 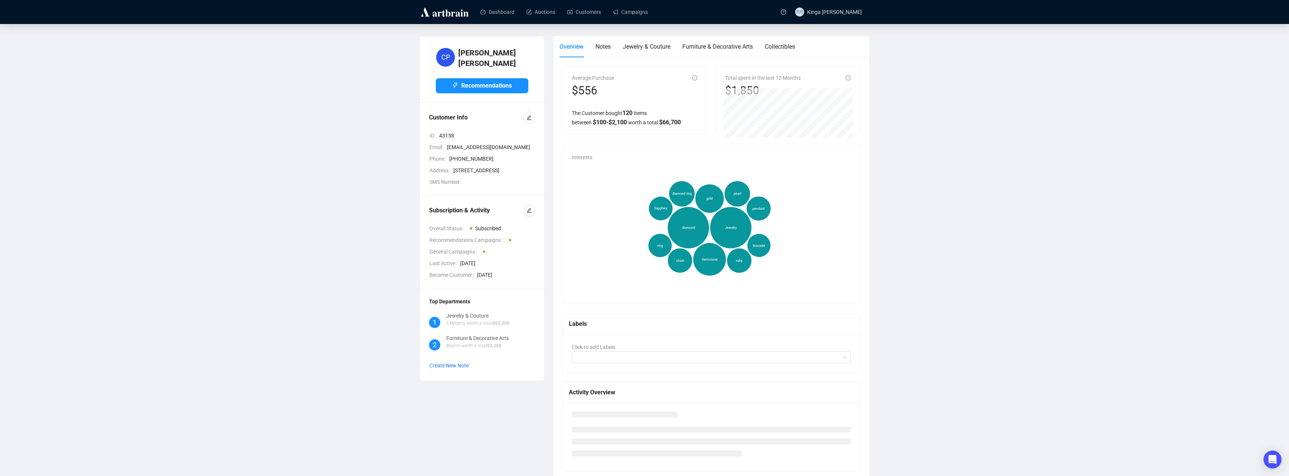 What do you see at coordinates (478, 316) in the screenshot?
I see `div: Jewelry & Couture` at bounding box center [478, 316].